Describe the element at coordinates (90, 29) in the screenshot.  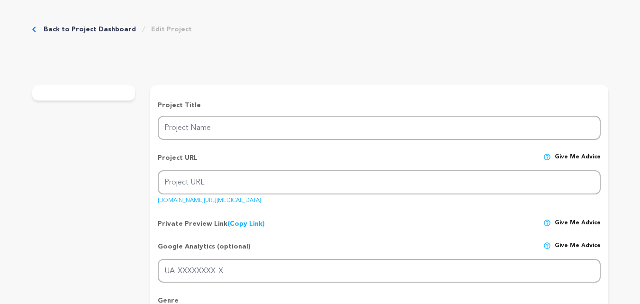
I see `a: Back to Project Dashboard` at that location.